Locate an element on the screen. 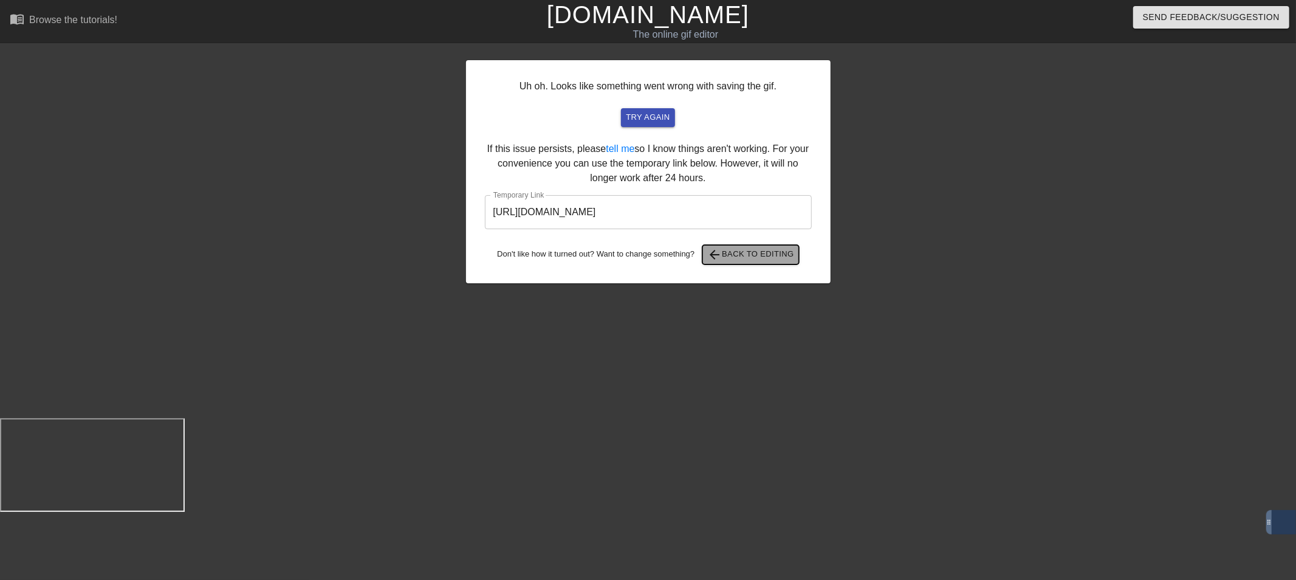 Image resolution: width=1296 pixels, height=580 pixels. div: Don't like how it turned out? Want to change something? is located at coordinates (648, 255).